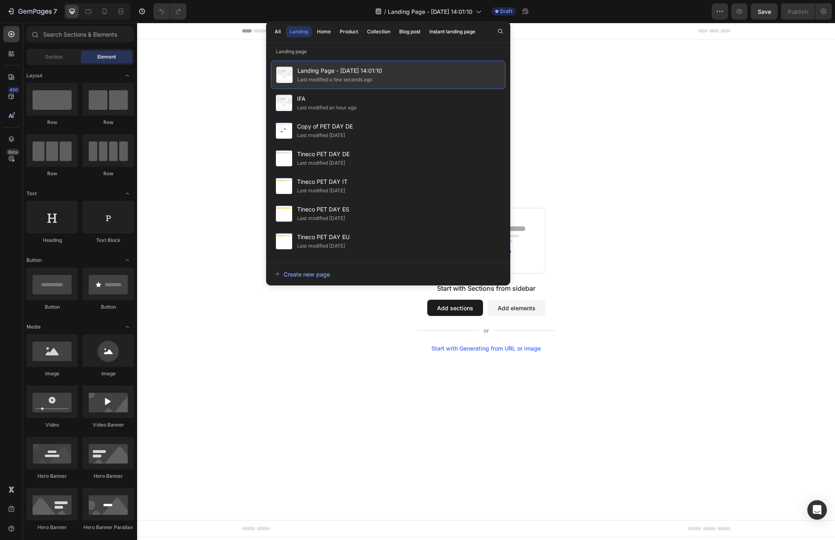  Describe the element at coordinates (452, 32) in the screenshot. I see `button: Instant landing page` at that location.